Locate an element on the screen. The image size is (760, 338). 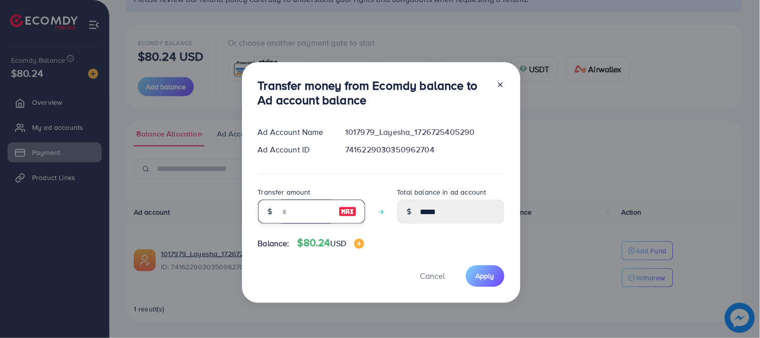
span: Balance: is located at coordinates (274, 243).